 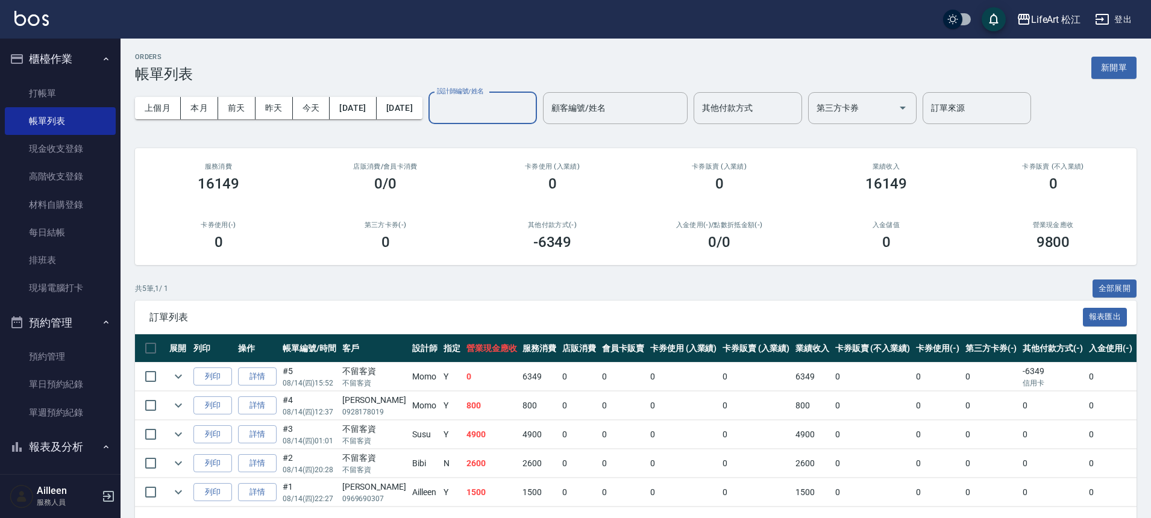 I want to click on img: Person, so click(x=22, y=497).